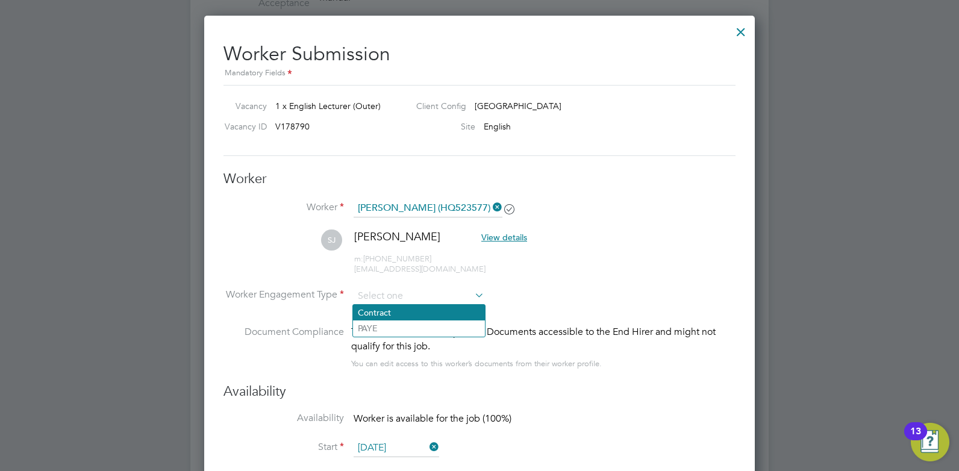 The image size is (959, 471). Describe the element at coordinates (284, 418) in the screenshot. I see `label: Availability` at that location.